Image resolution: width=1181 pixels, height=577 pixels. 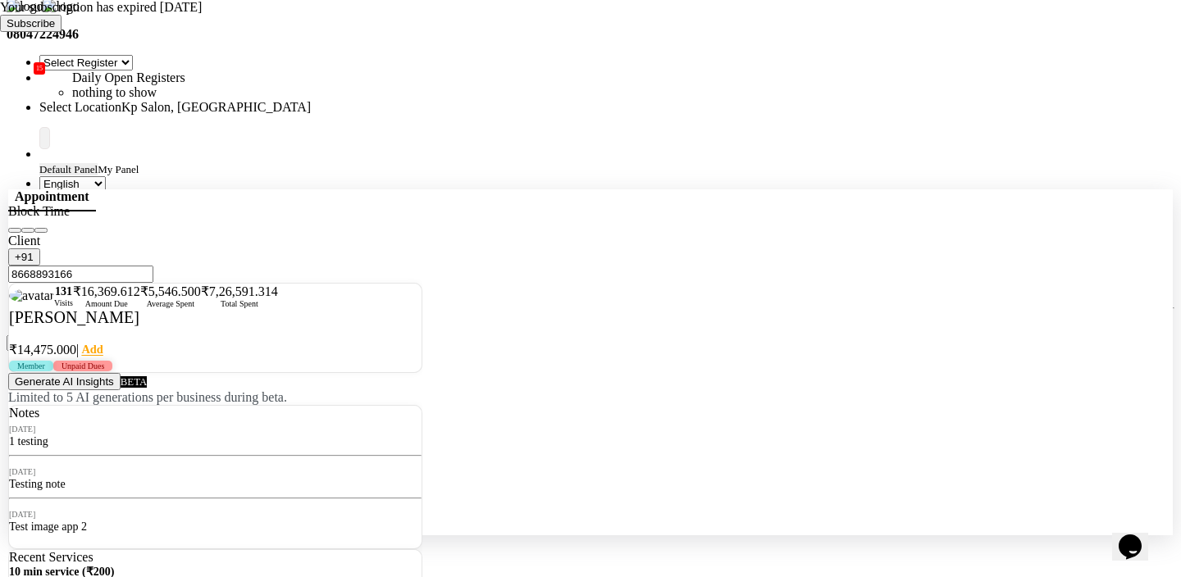 I want to click on button: Close, so click(x=41, y=230).